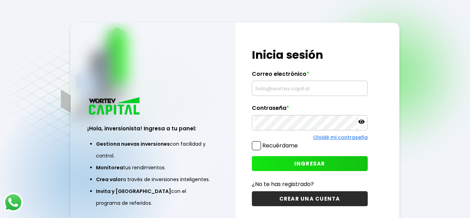 The width and height of the screenshot is (470, 218). Describe the element at coordinates (309, 88) in the screenshot. I see `input: hola@wortev.capital` at that location.